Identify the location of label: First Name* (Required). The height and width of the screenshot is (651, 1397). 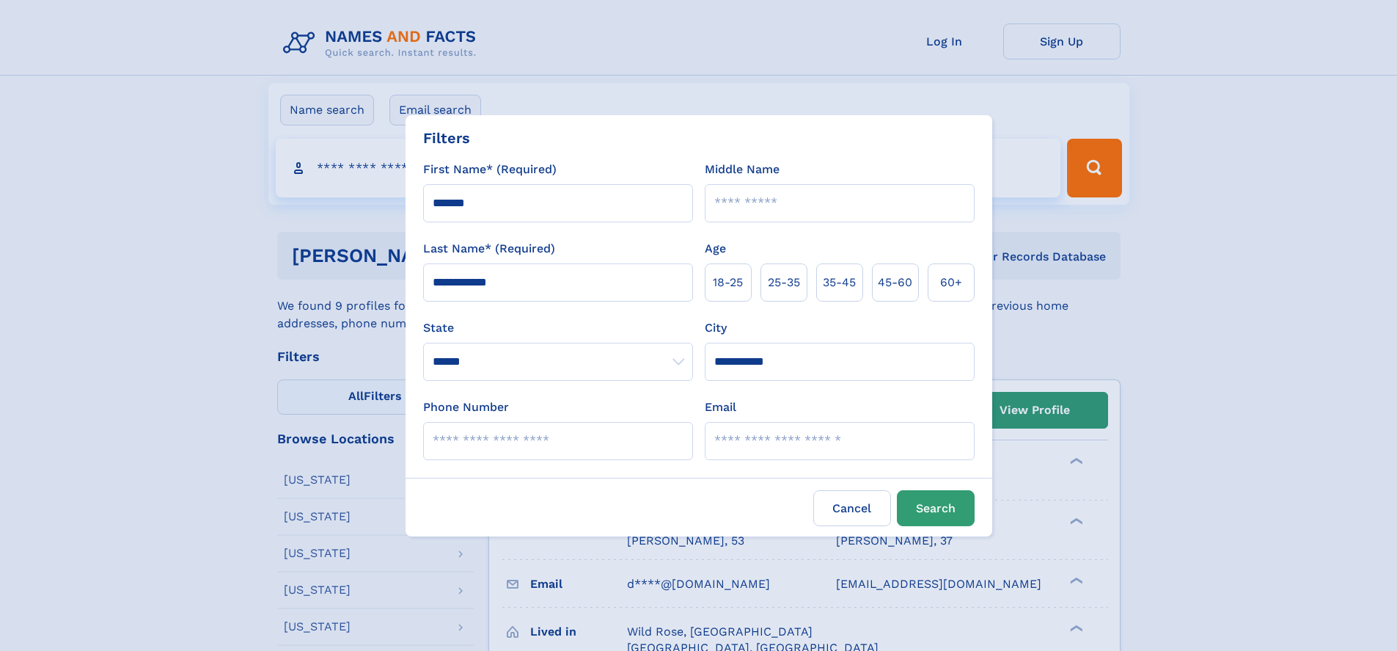
(490, 169).